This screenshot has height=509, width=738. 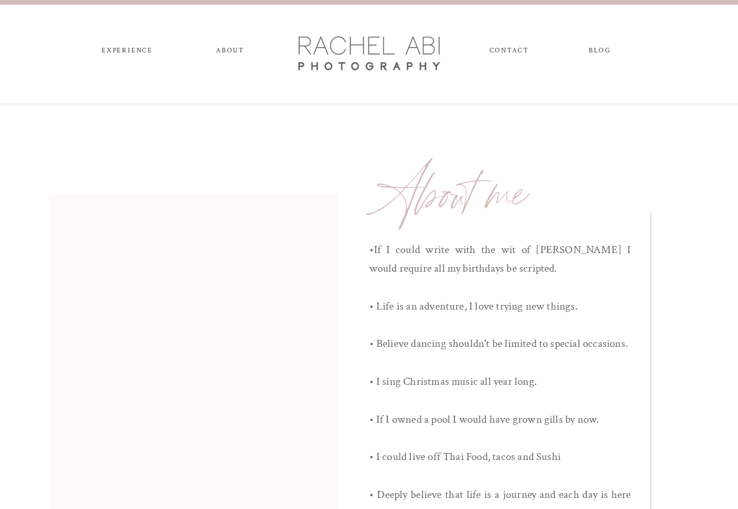 I want to click on nav: CONTACT, so click(x=508, y=53).